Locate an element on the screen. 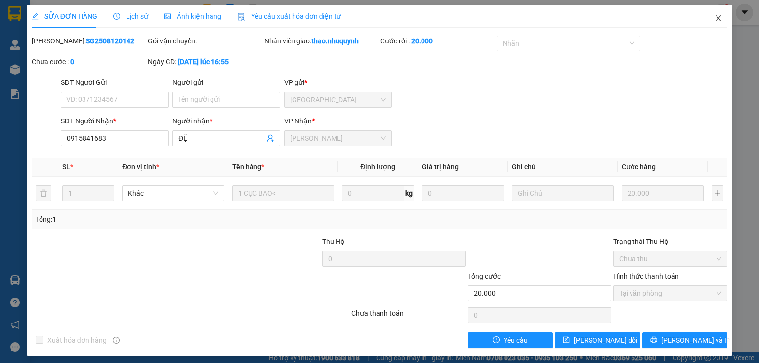 The width and height of the screenshot is (759, 363). span: Cước hàng is located at coordinates (638, 167).